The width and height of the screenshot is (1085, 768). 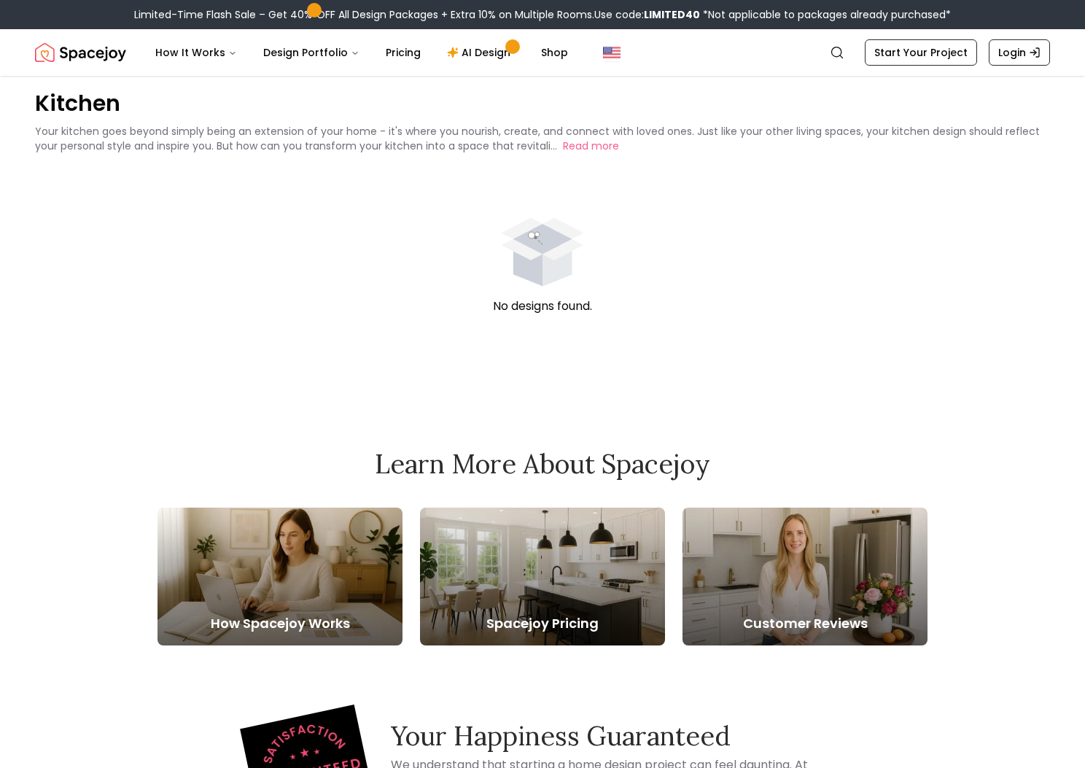 What do you see at coordinates (921, 53) in the screenshot?
I see `a: Start Your Project` at bounding box center [921, 53].